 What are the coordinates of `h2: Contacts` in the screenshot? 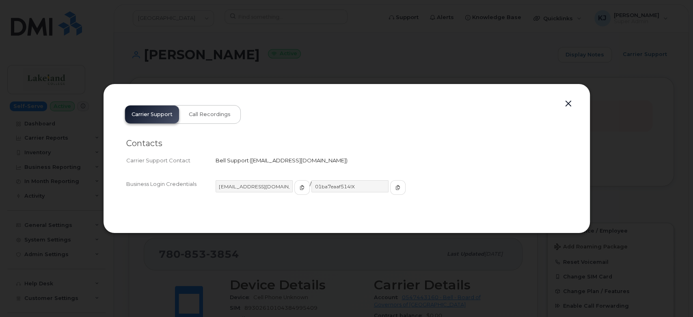 It's located at (347, 143).